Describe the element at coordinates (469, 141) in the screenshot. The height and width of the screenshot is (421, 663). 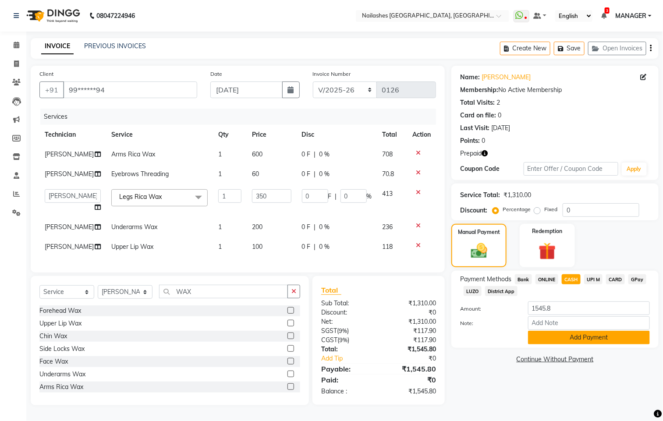
I see `div: Points:` at that location.